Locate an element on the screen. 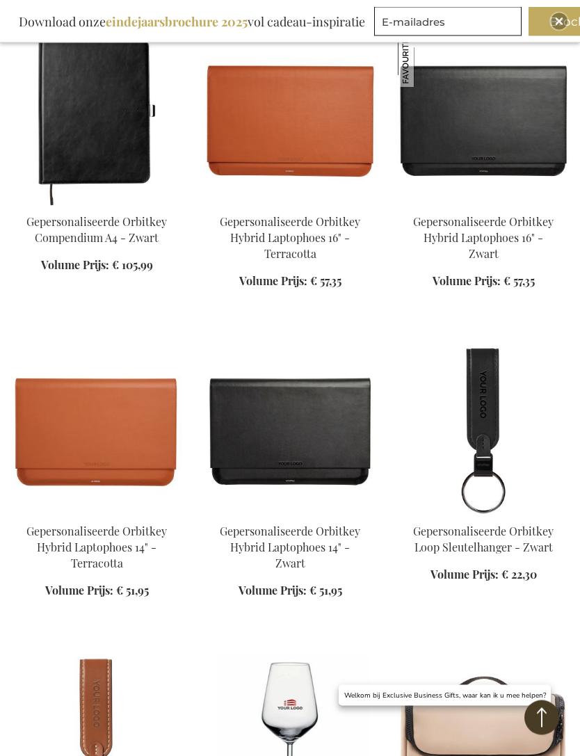  img: Gepersonaliseerde Orbitkey Hybrid Laptophoes 16" - Zwart is located at coordinates (423, 62).